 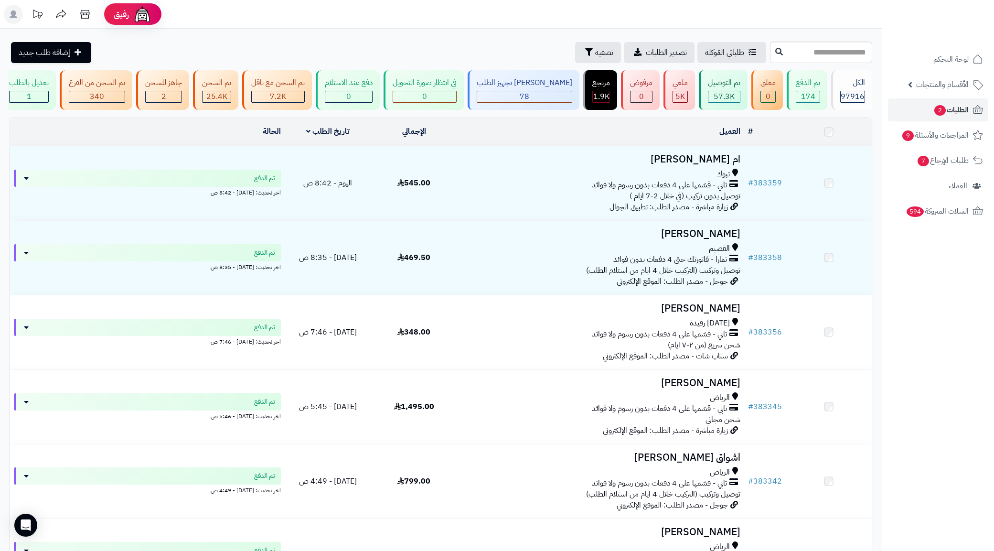 What do you see at coordinates (278, 97) in the screenshot?
I see `div: 7222` at bounding box center [278, 97].